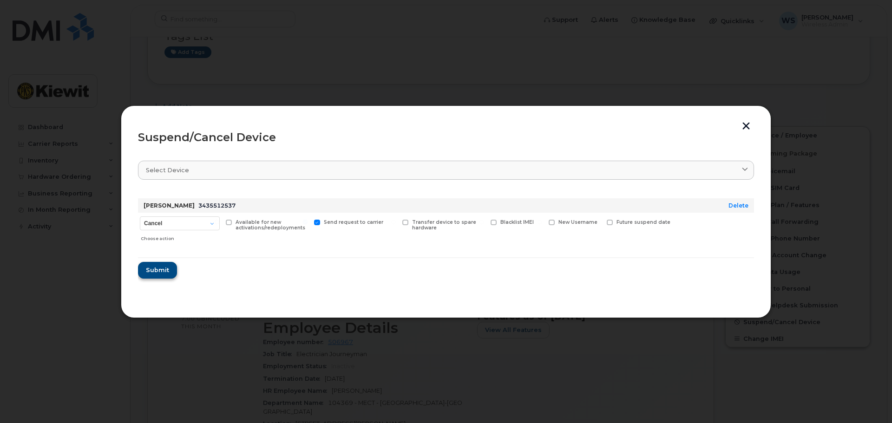 Image resolution: width=892 pixels, height=423 pixels. I want to click on div: Choose action, so click(180, 237).